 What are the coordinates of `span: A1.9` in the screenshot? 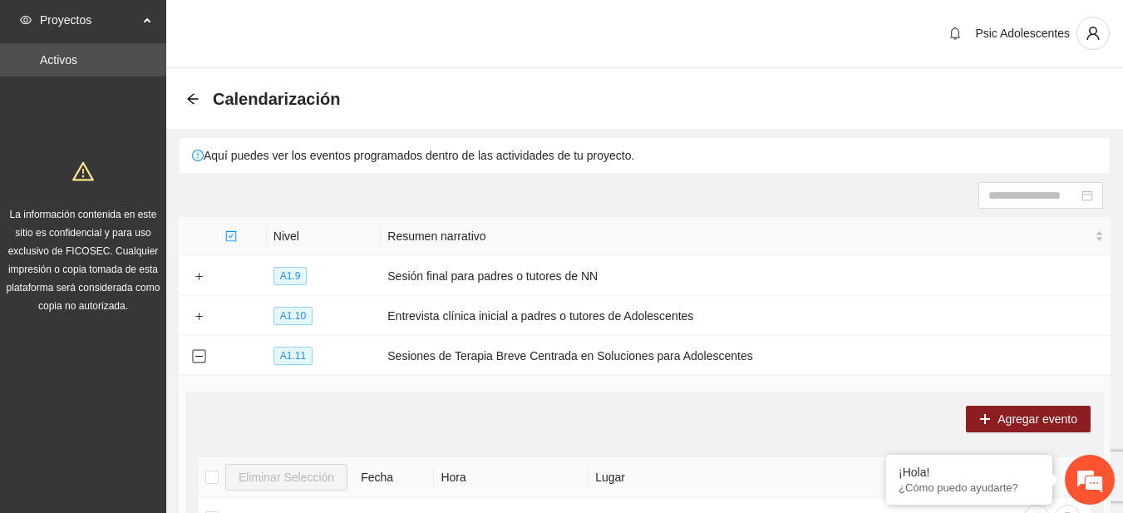 It's located at (290, 276).